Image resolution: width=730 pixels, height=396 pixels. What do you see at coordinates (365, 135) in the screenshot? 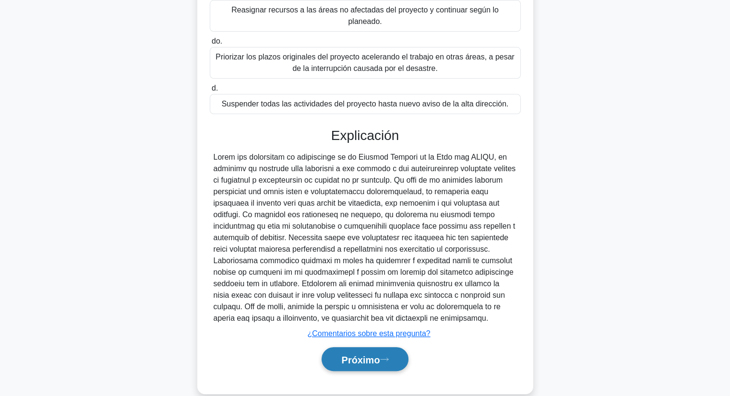
I see `font: Explicación` at bounding box center [365, 135].